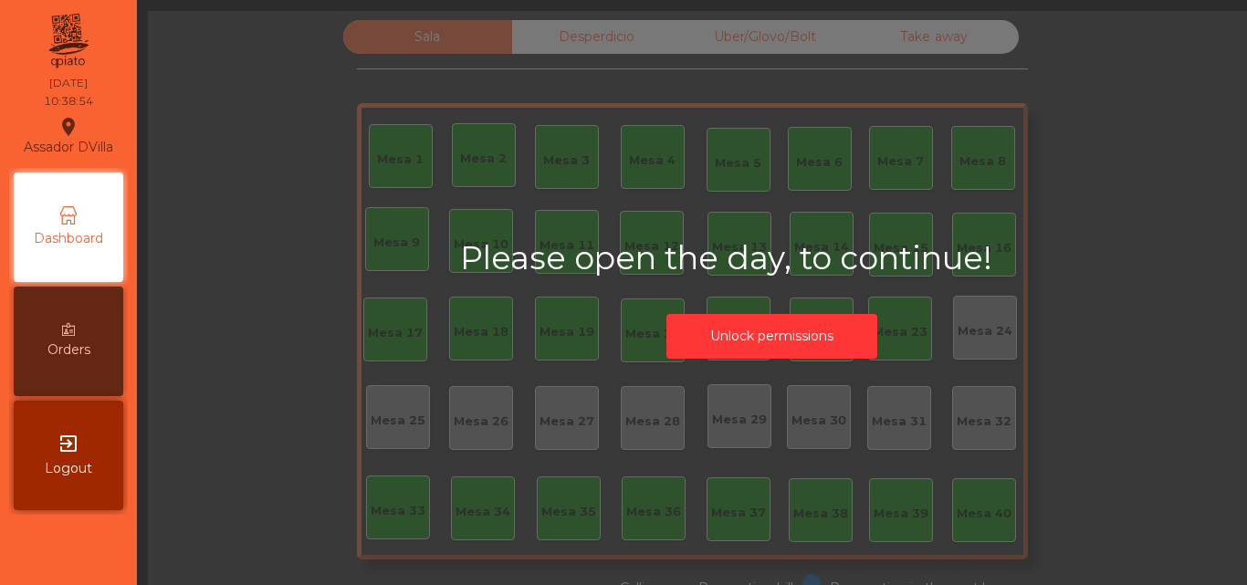 The height and width of the screenshot is (585, 1247). What do you see at coordinates (771, 258) in the screenshot?
I see `h2: Please open the day, to continue!` at bounding box center [771, 258].